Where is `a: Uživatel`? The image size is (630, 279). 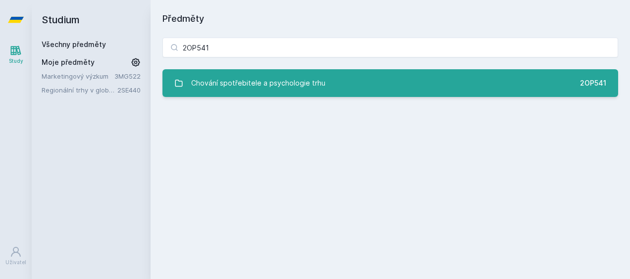
a: Uživatel is located at coordinates (16, 256).